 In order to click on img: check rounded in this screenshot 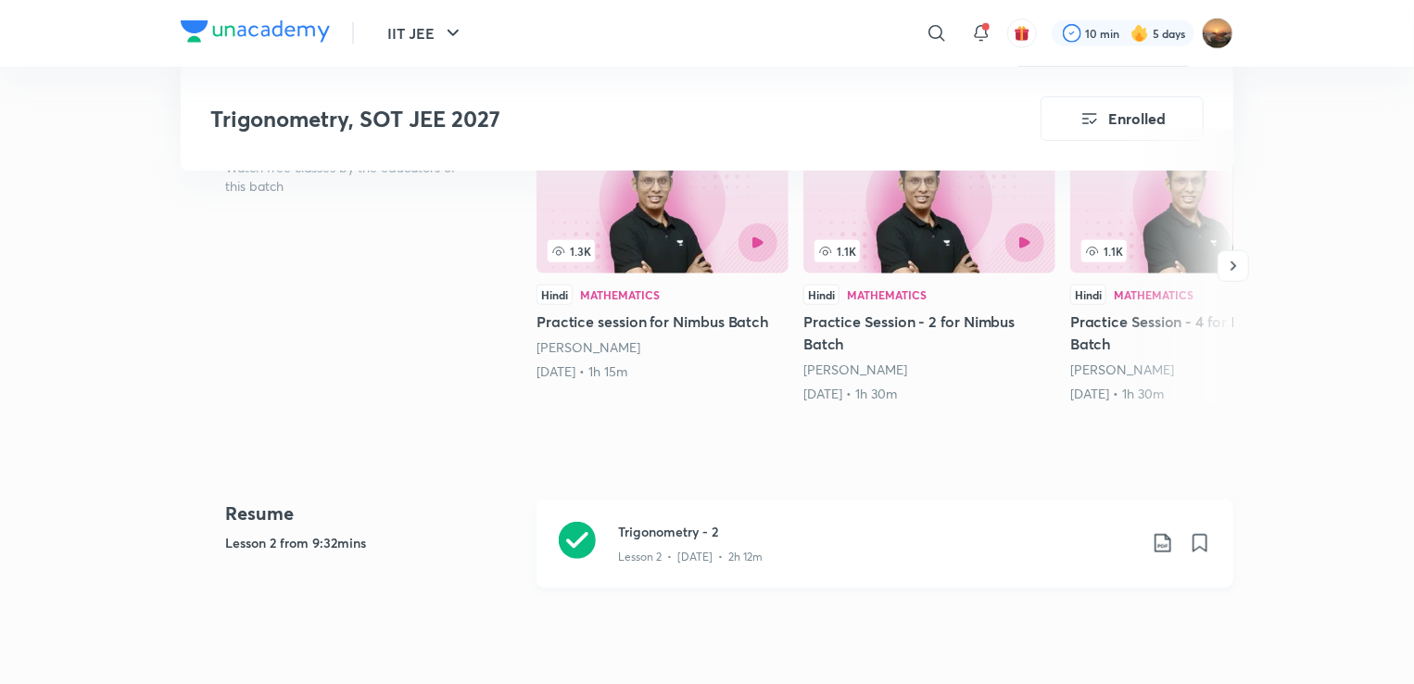, I will do `click(1072, 33)`.